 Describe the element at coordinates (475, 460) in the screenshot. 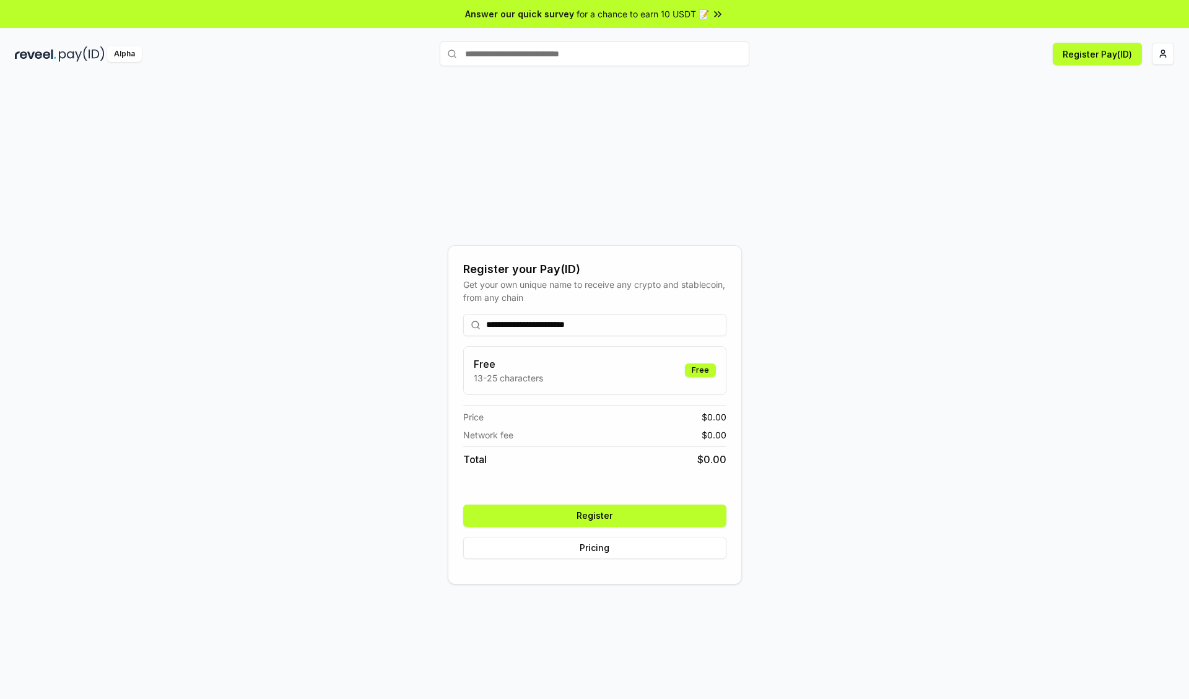

I see `span: Total` at that location.